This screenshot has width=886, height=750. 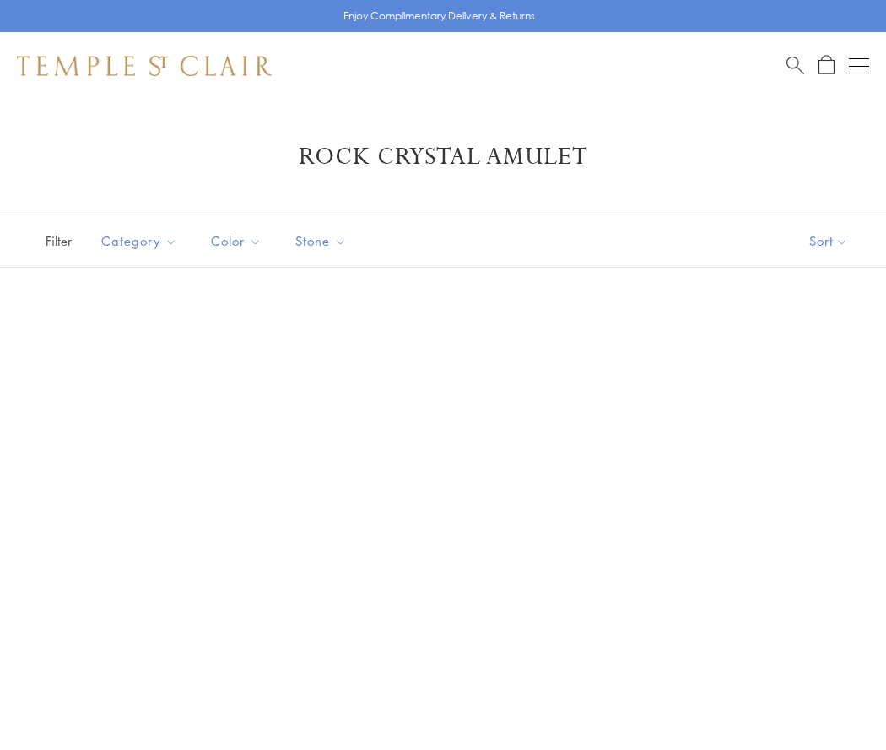 I want to click on h1: Rock Crystal Amulet, so click(x=443, y=157).